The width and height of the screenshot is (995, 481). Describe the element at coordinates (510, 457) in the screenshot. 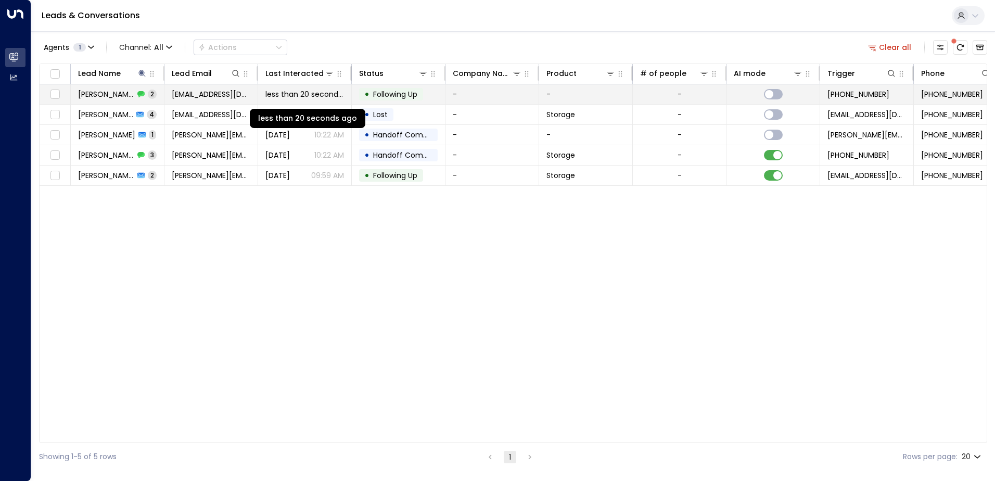

I see `button: page 1` at that location.